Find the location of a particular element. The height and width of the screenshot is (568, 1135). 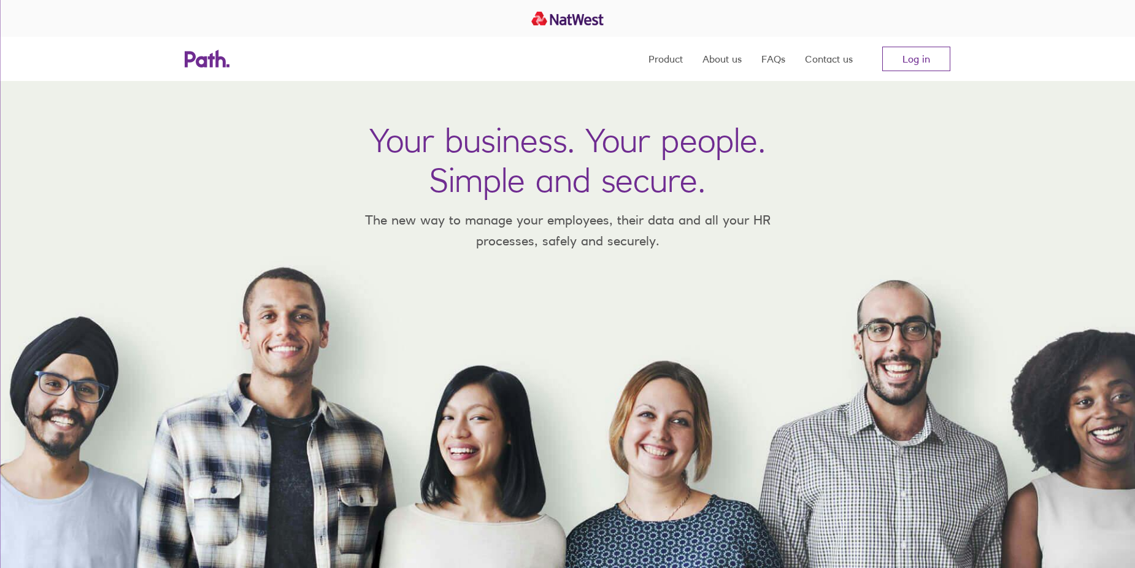

p: The new way to manage your employees, their data and all your HR processes, safely and securely. is located at coordinates (568, 230).